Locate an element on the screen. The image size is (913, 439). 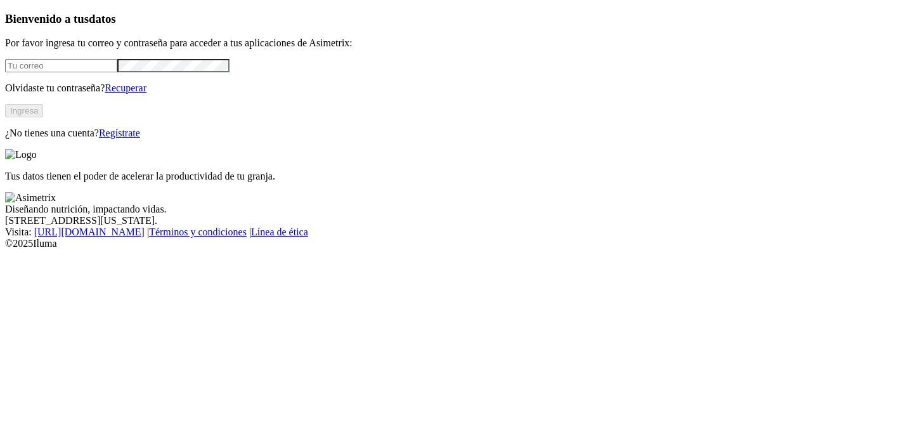
span: datos is located at coordinates (102, 18).